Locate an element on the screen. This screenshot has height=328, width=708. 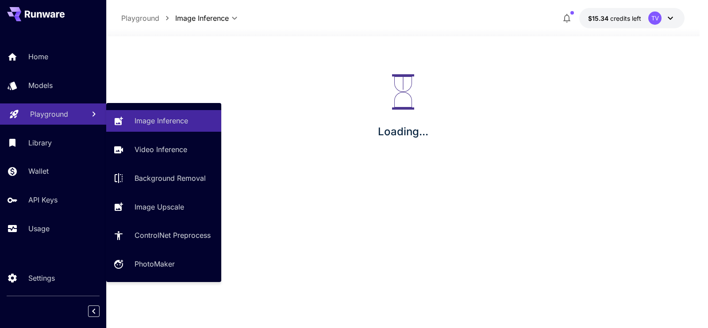
p: Models is located at coordinates (40, 85).